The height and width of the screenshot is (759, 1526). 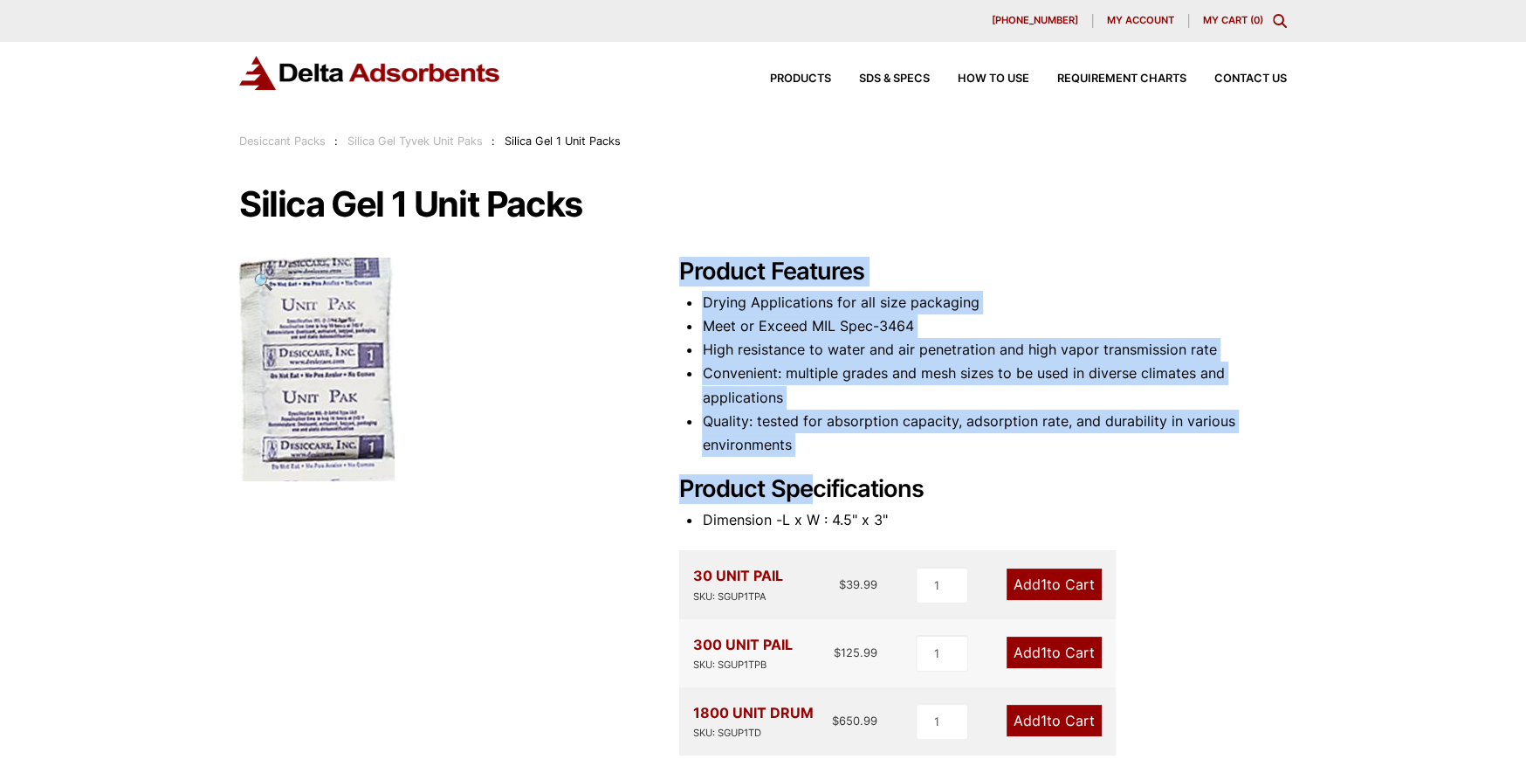 What do you see at coordinates (1140, 20) in the screenshot?
I see `span: My account` at bounding box center [1140, 20].